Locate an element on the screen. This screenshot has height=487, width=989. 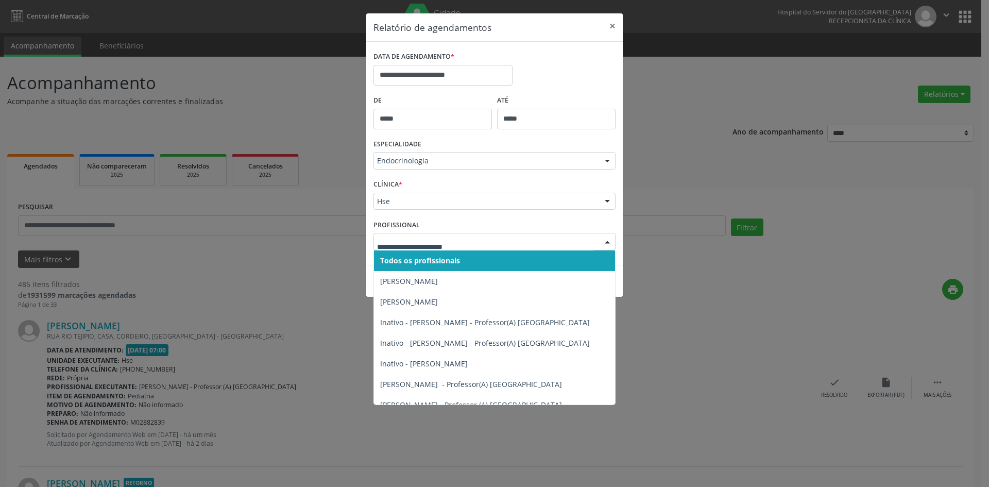
span: Hse is located at coordinates (486, 201).